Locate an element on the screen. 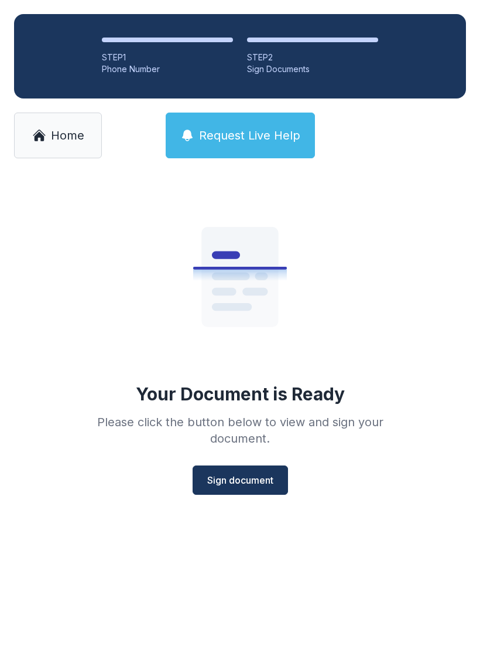  span: Request Live Help is located at coordinates (250, 135).